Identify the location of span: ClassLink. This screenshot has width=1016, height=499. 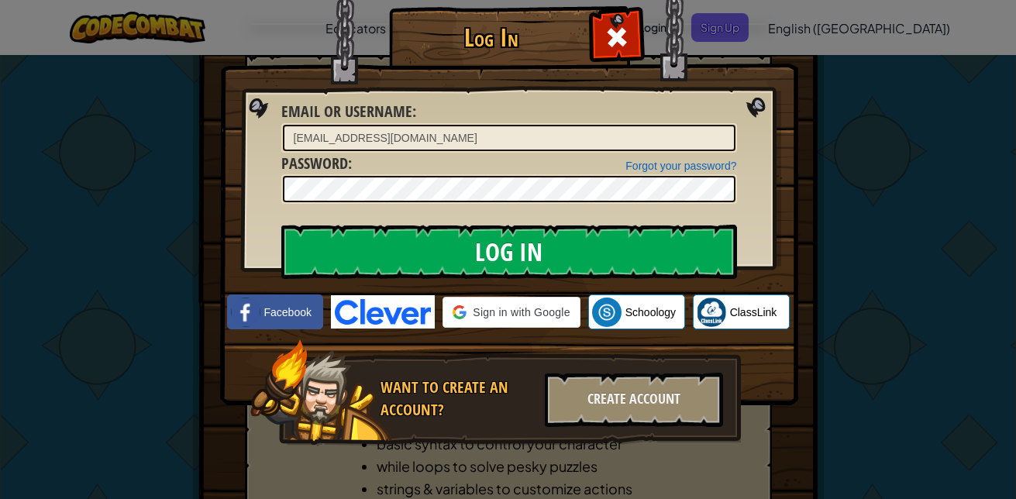
(753, 312).